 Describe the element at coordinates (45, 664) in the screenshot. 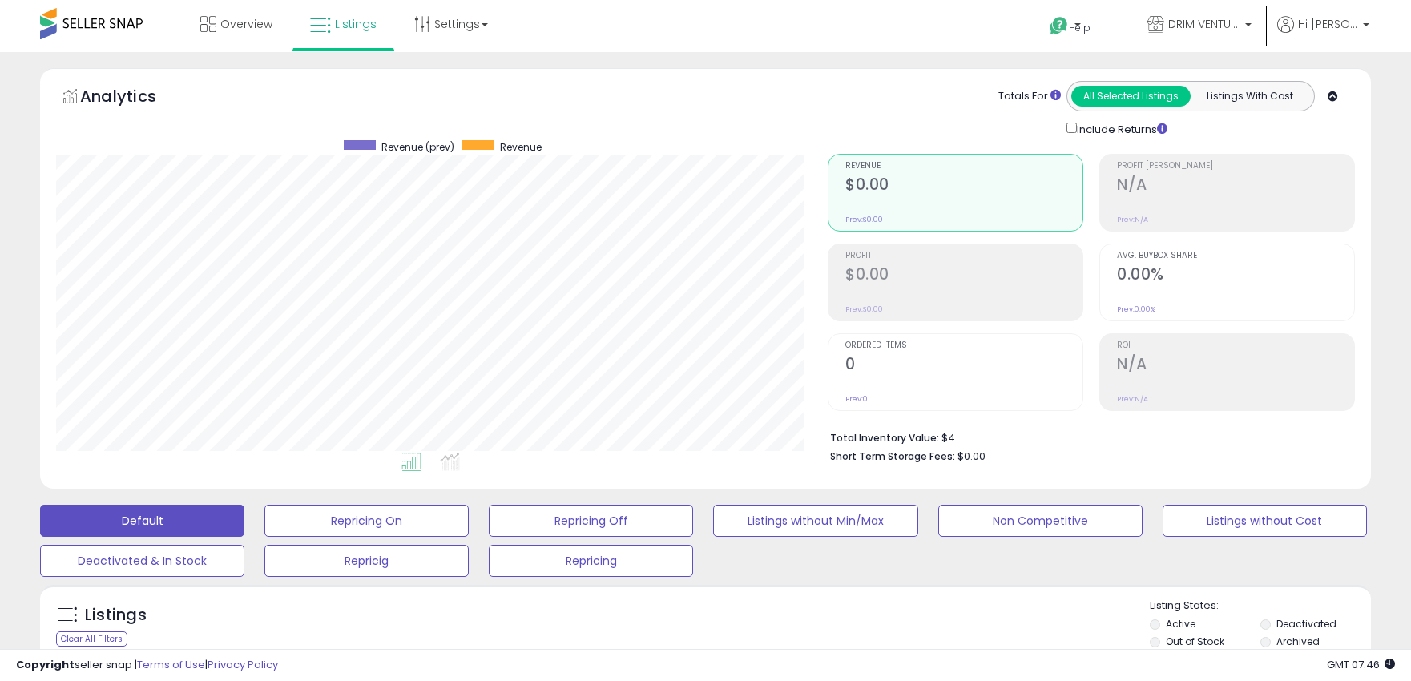

I see `strong: Copyright` at that location.